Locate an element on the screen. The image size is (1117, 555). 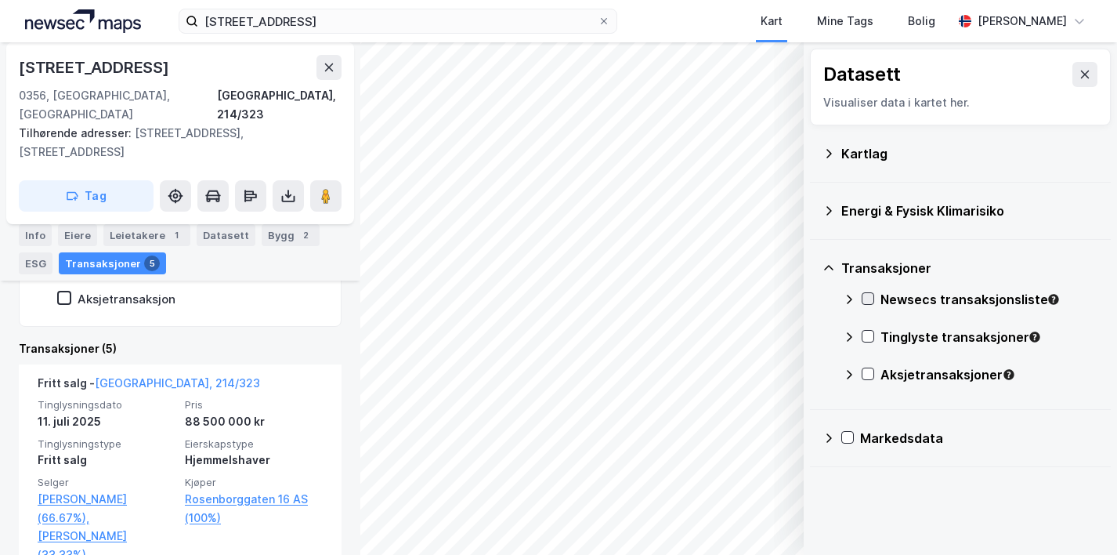
button: Tag is located at coordinates (86, 196).